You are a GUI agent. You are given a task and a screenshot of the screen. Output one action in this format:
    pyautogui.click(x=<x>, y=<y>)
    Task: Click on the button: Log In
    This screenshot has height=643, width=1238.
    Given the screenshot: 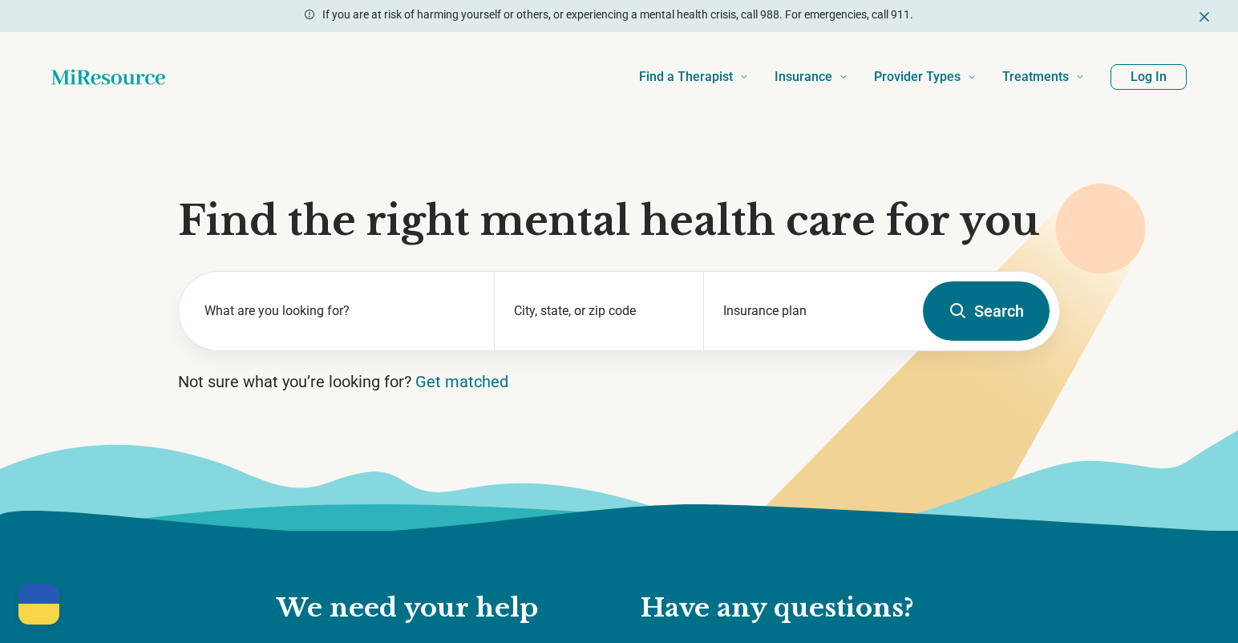 What is the action you would take?
    pyautogui.click(x=1148, y=77)
    